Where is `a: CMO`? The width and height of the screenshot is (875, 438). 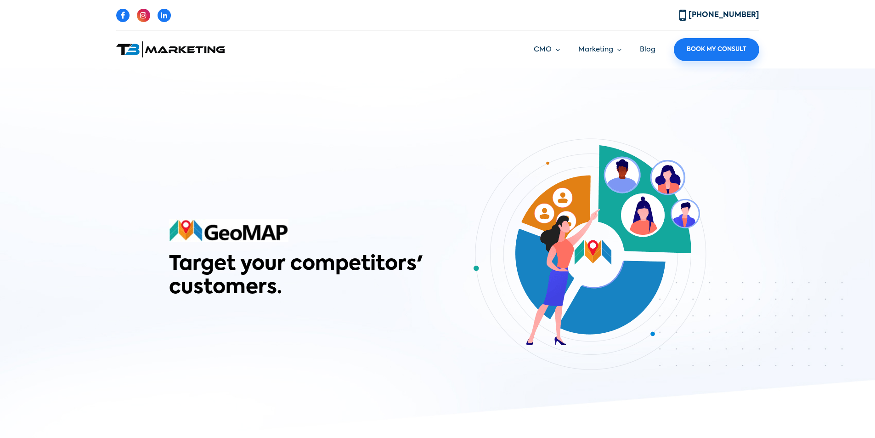 a: CMO is located at coordinates (546, 50).